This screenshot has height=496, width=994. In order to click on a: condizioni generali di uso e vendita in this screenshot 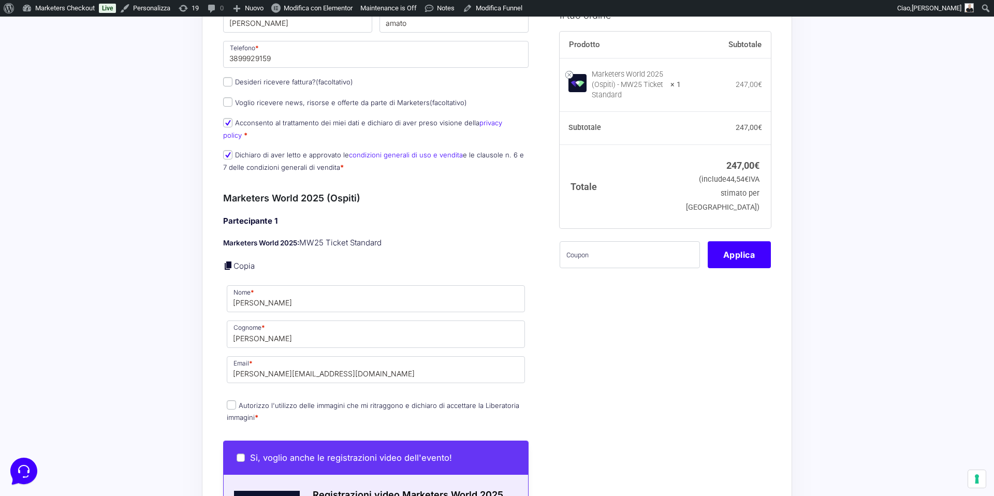, I will do `click(406, 155)`.